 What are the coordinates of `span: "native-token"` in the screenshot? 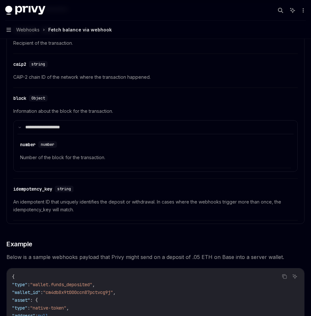 It's located at (48, 308).